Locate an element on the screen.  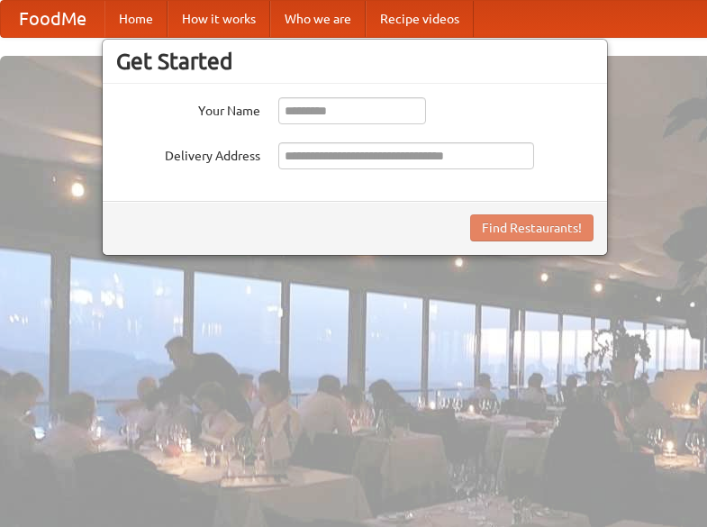
a: How it works is located at coordinates (219, 19).